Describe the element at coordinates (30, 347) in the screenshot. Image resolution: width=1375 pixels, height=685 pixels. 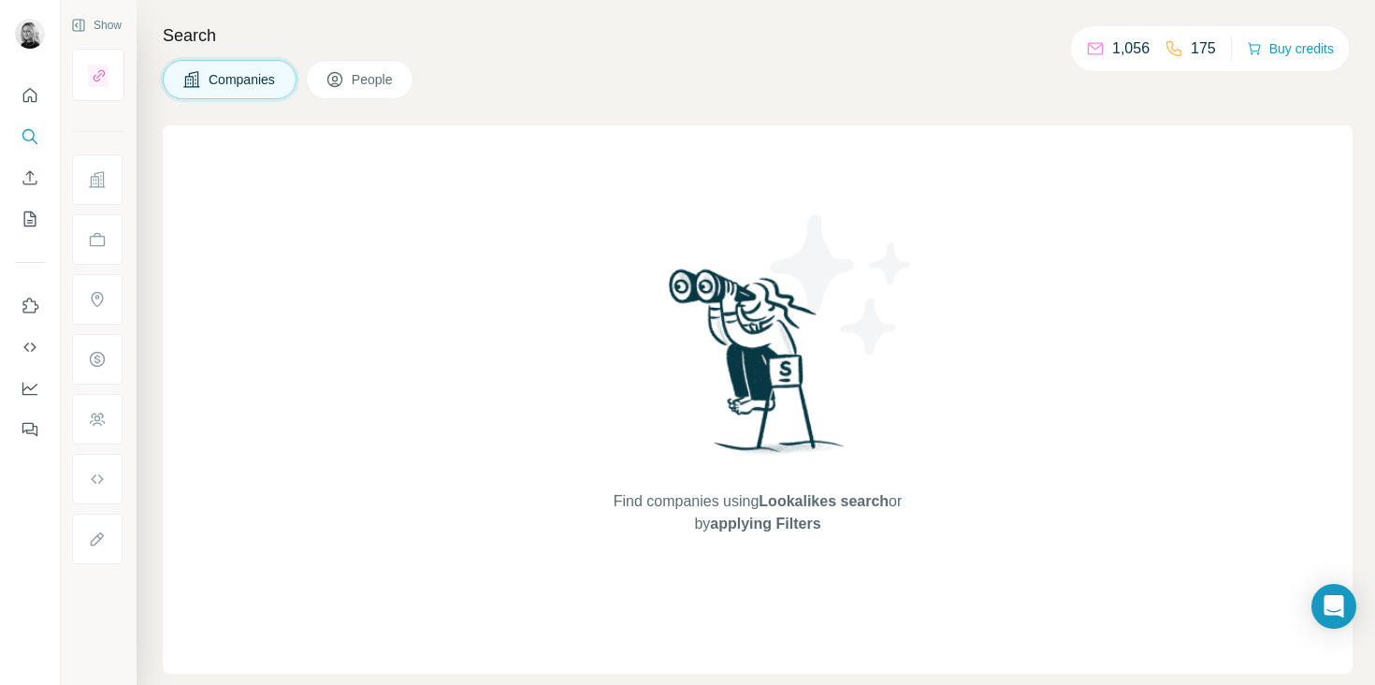
I see `button: Use Surfe API` at that location.